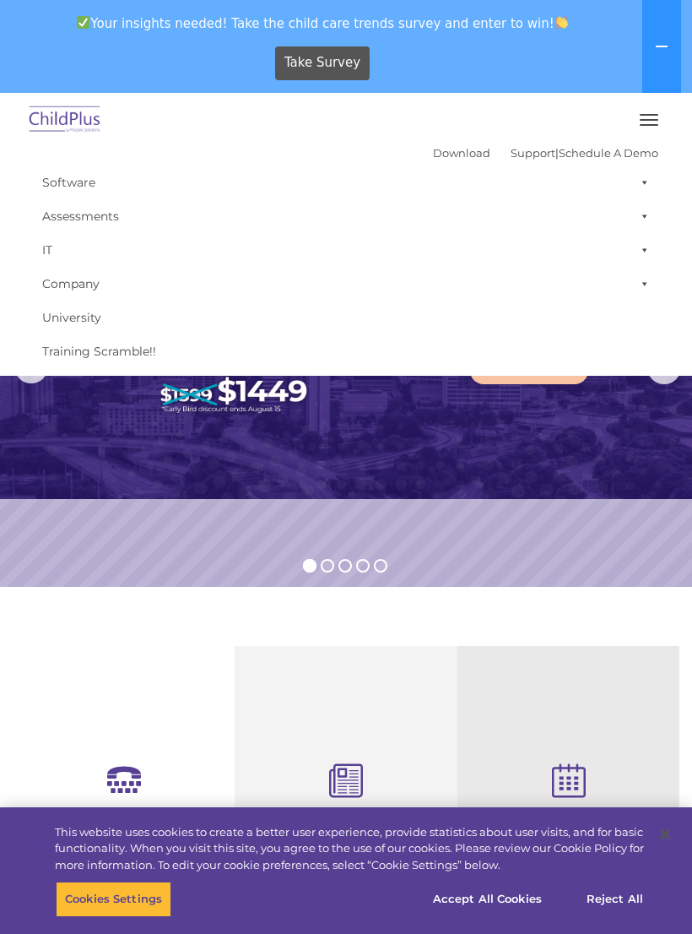 This screenshot has height=934, width=692. I want to click on a: Support, so click(533, 153).